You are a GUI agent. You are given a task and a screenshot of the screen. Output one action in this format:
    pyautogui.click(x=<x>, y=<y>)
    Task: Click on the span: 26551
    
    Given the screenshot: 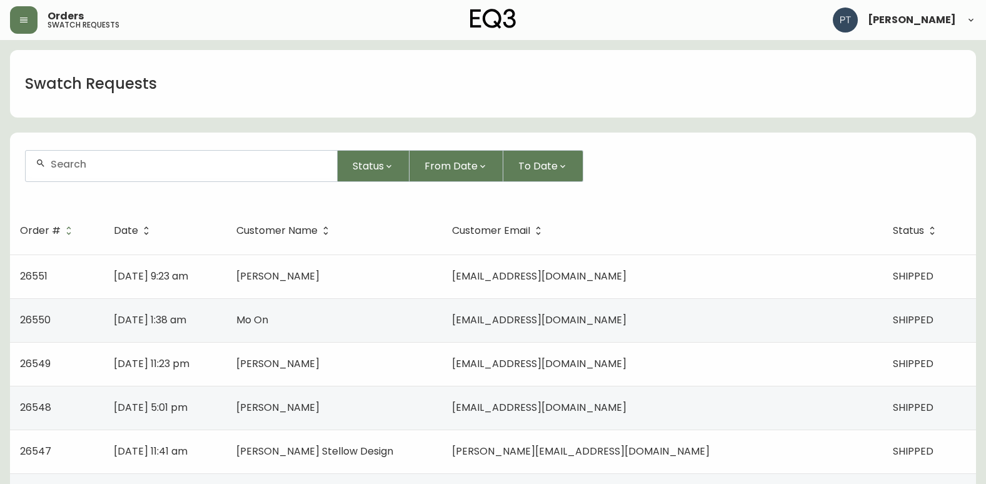 What is the action you would take?
    pyautogui.click(x=34, y=276)
    